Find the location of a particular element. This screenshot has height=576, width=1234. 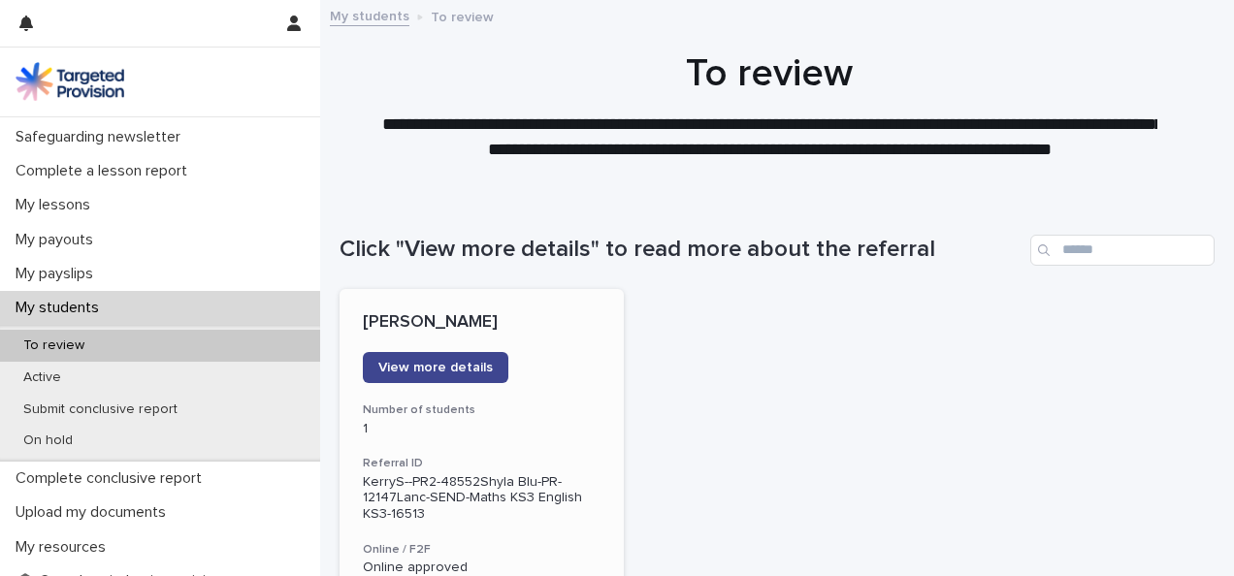

p: KerryS--PR2-48552Shyla Blu-PR-12147Lanc-SEND-Maths KS3 English KS3-16513 is located at coordinates (481, 499).